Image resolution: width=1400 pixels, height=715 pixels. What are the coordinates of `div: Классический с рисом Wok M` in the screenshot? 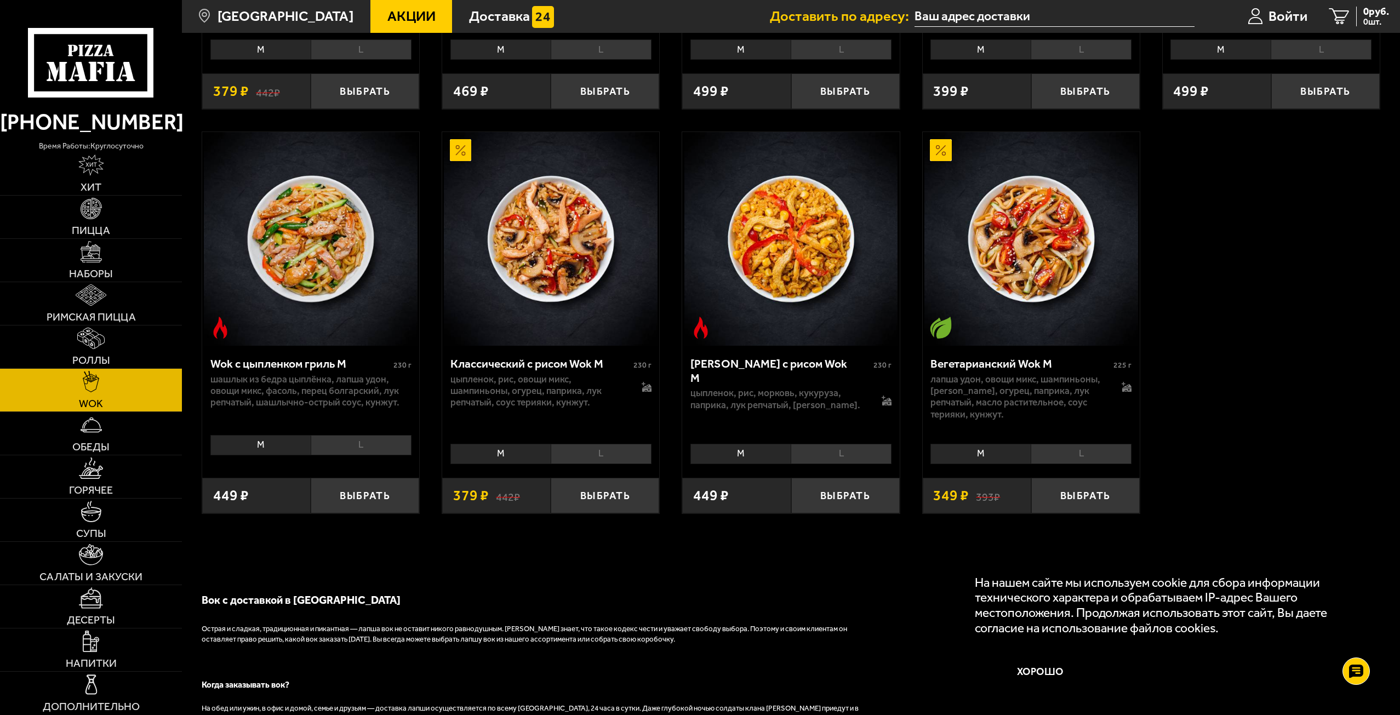 It's located at (540, 364).